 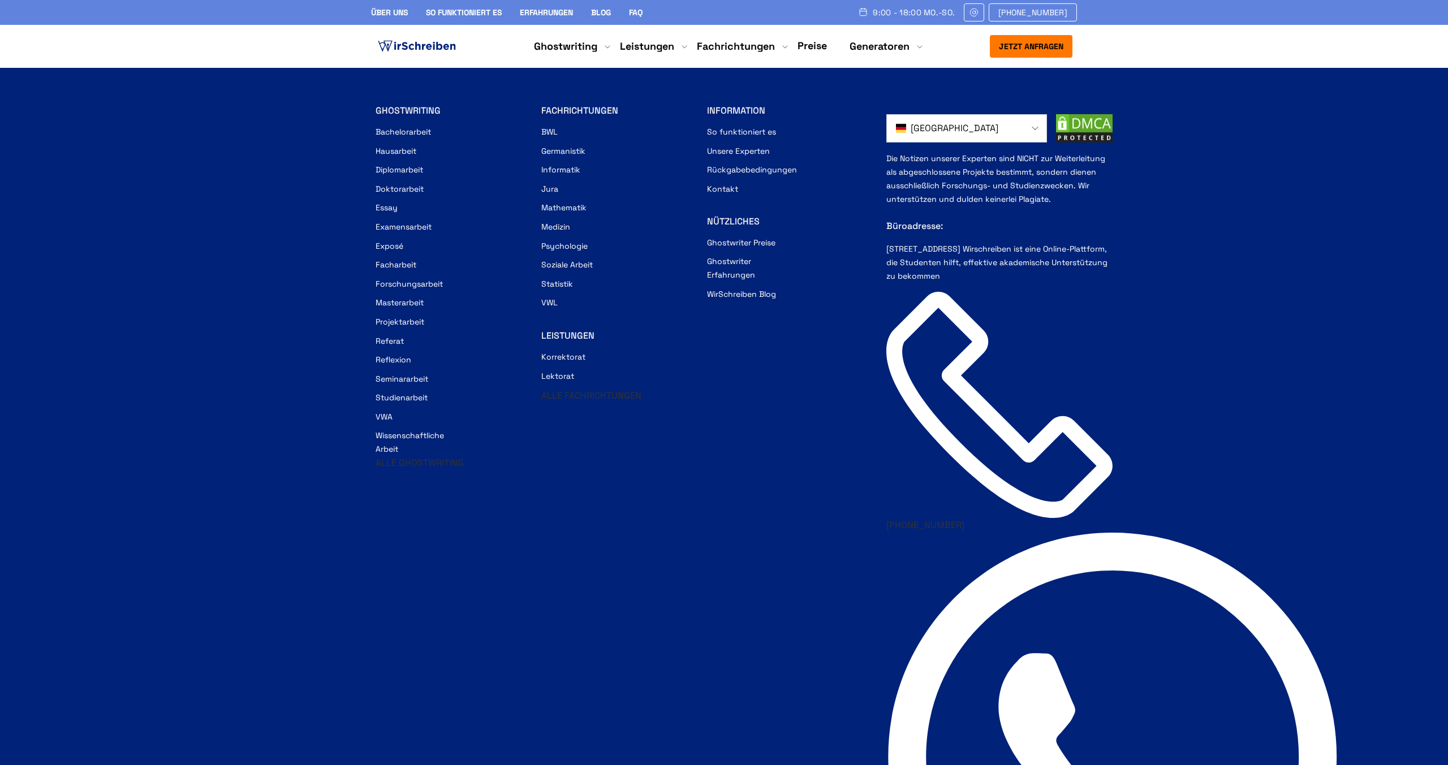 I want to click on a: Generatoren, so click(x=880, y=46).